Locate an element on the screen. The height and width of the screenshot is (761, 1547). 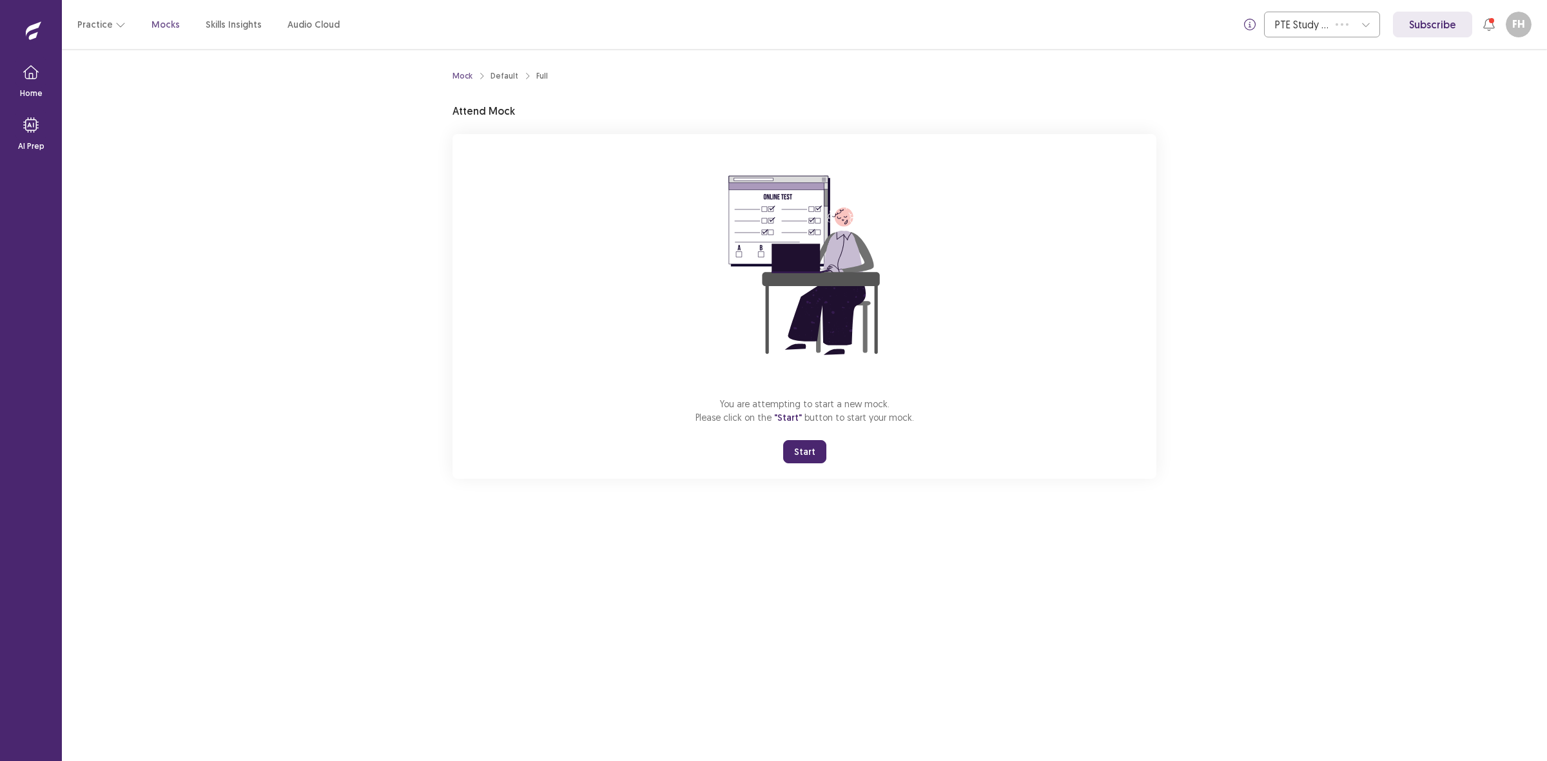
p: Attend Mock is located at coordinates (484, 111).